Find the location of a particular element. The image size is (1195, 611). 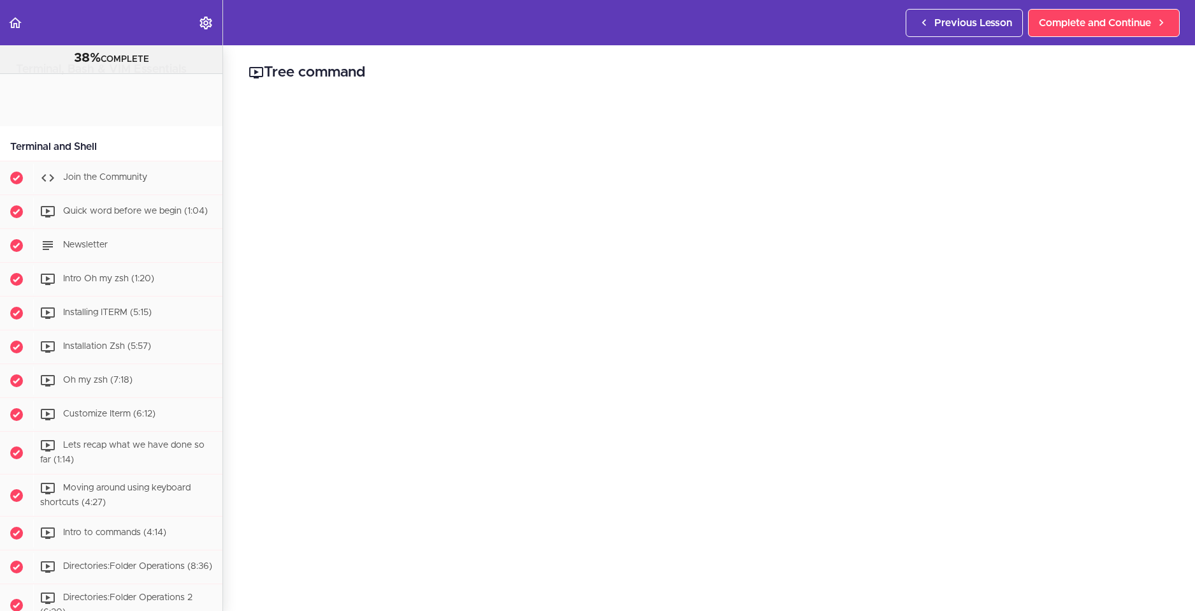

span: Intro Oh my zsh (1:20) is located at coordinates (108, 279).